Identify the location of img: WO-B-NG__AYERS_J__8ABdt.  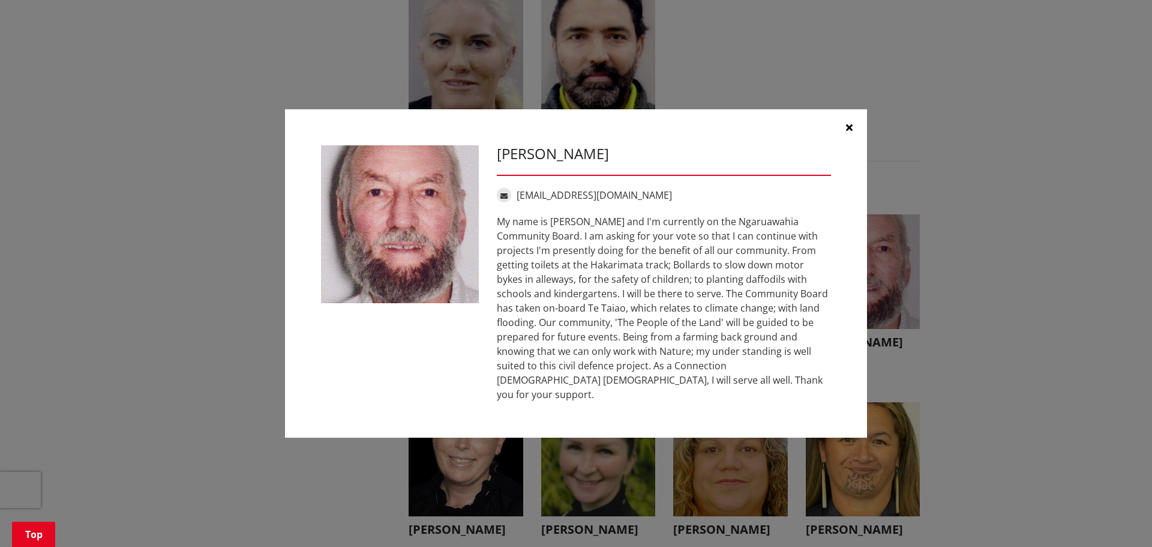
(400, 224).